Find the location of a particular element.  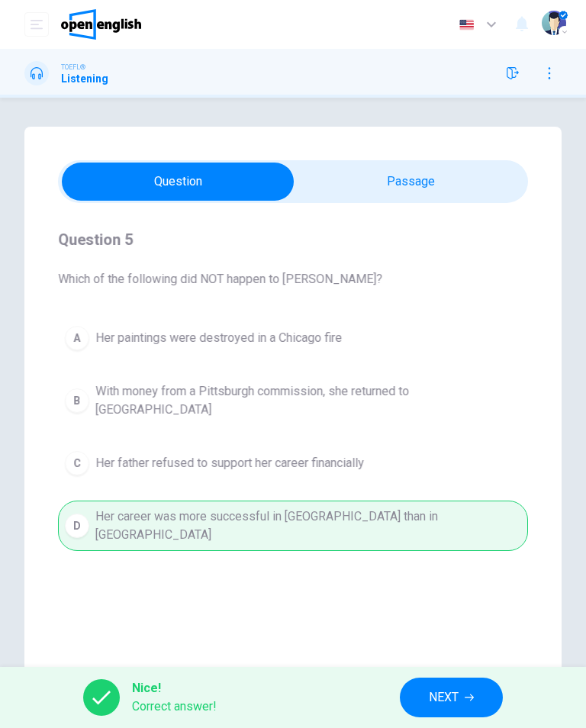

h4: Question 5 is located at coordinates (293, 240).